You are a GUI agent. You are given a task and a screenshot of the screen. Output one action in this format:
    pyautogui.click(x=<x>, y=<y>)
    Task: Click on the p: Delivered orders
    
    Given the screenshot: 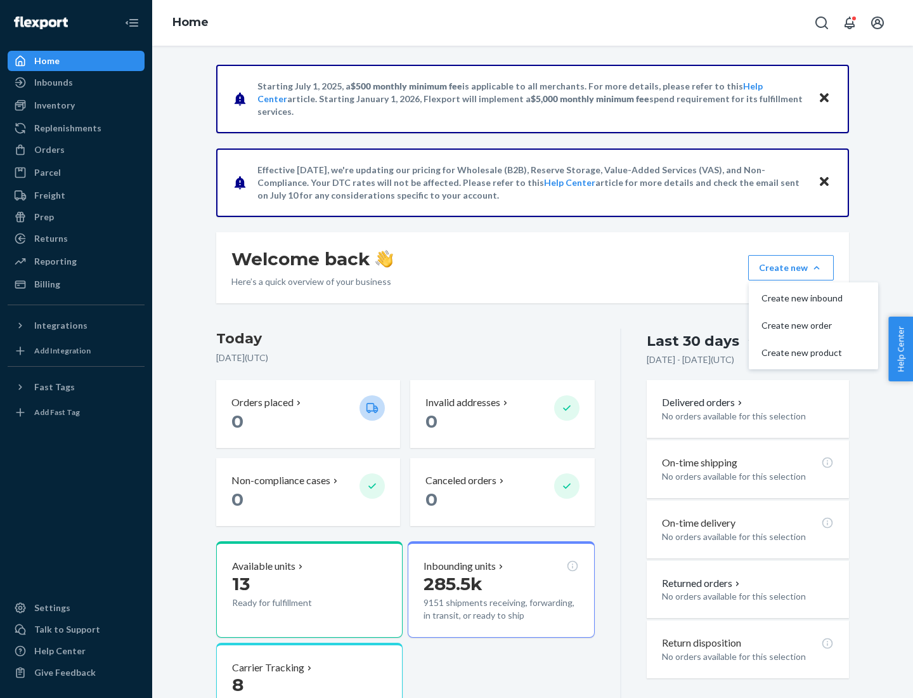 What is the action you would take?
    pyautogui.click(x=703, y=402)
    